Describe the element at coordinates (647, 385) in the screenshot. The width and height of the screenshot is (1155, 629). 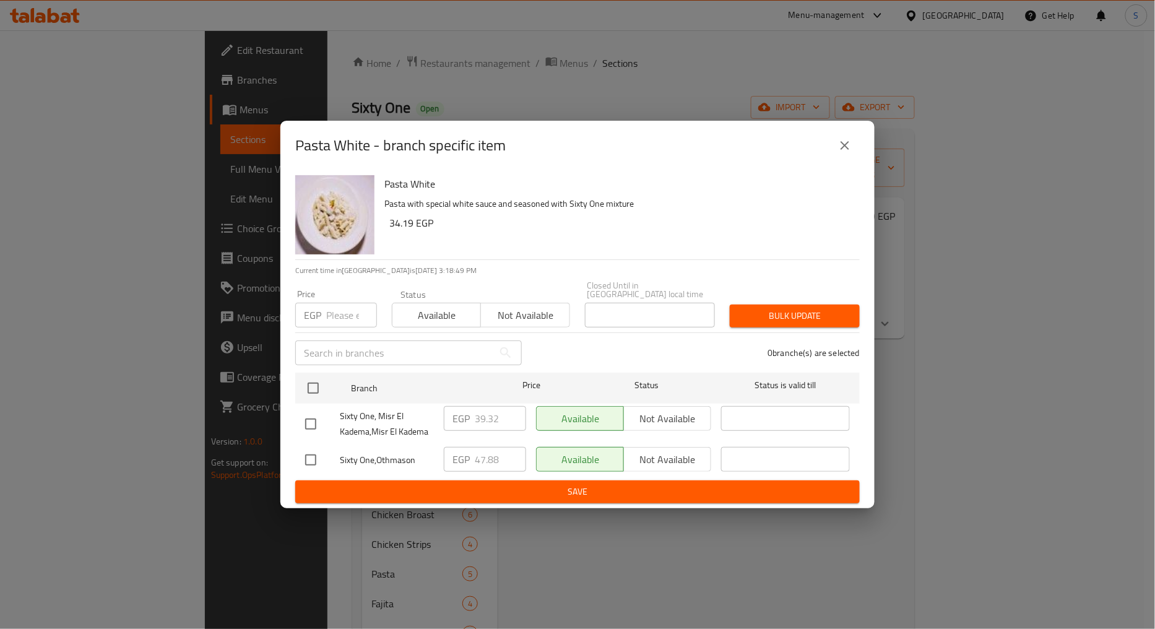
I see `span: Status` at that location.